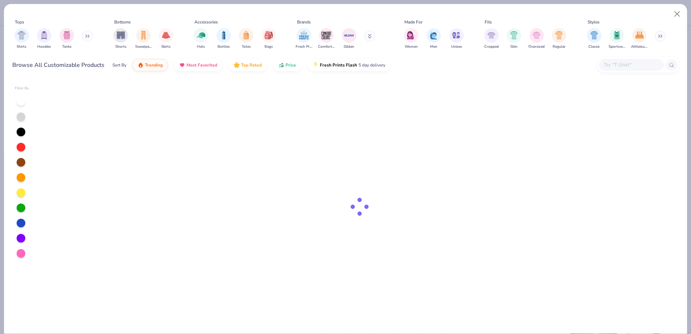  What do you see at coordinates (166, 47) in the screenshot?
I see `span: Skirts` at bounding box center [166, 47].